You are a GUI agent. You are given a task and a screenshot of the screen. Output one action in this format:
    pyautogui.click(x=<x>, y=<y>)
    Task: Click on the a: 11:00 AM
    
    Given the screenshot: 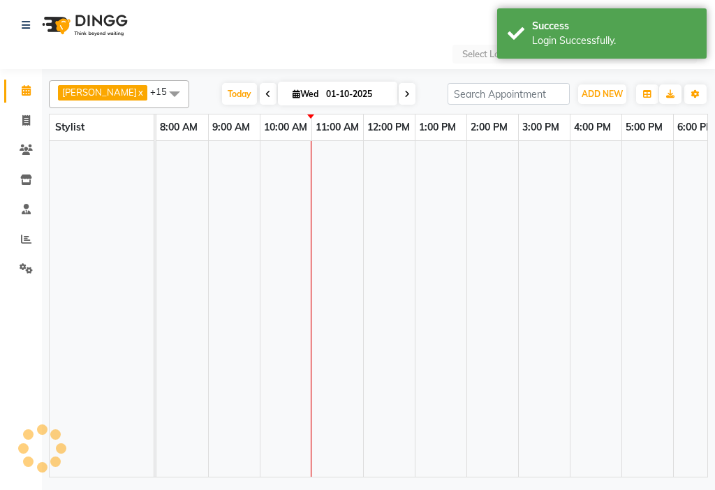 What is the action you would take?
    pyautogui.click(x=337, y=127)
    